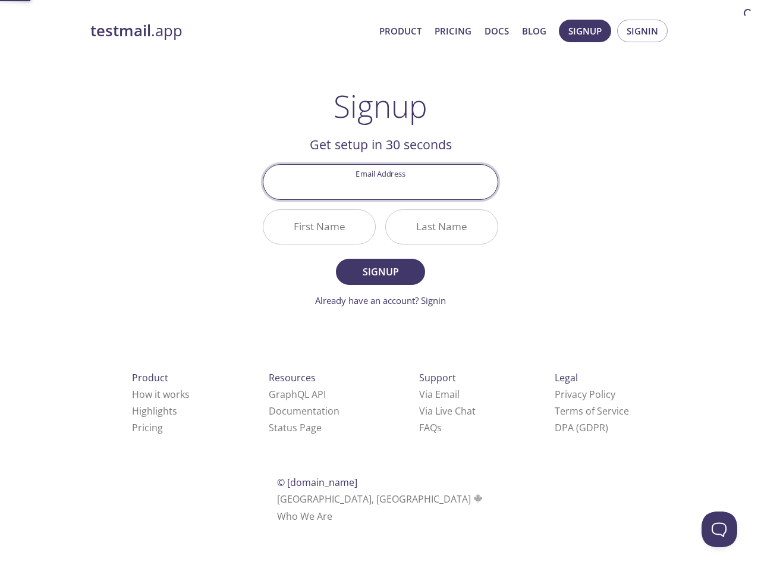  I want to click on span: Product, so click(150, 378).